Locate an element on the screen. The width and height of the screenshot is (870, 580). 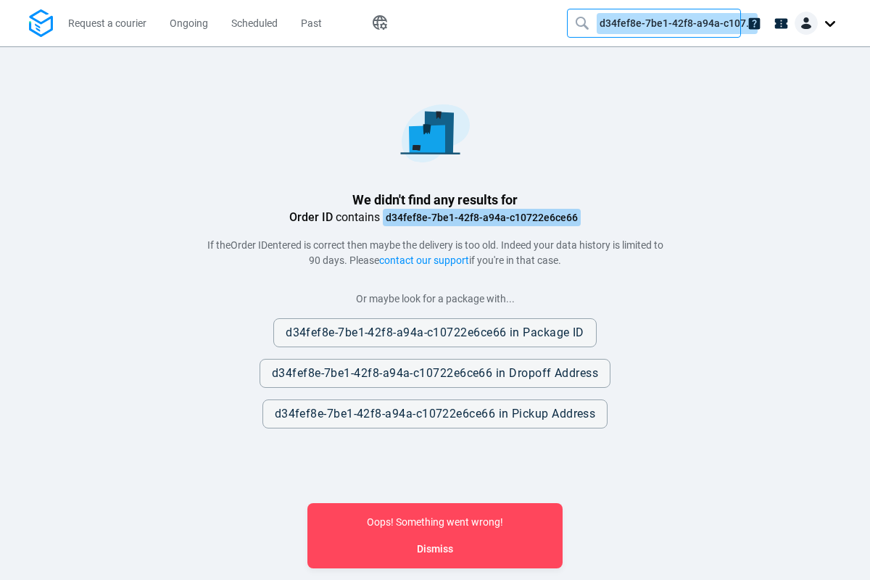
span: Pickup Address is located at coordinates (553, 414).